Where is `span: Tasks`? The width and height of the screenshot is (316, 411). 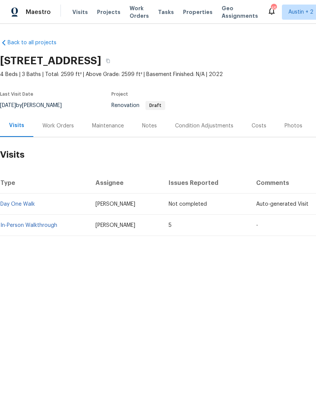 span: Tasks is located at coordinates (166, 12).